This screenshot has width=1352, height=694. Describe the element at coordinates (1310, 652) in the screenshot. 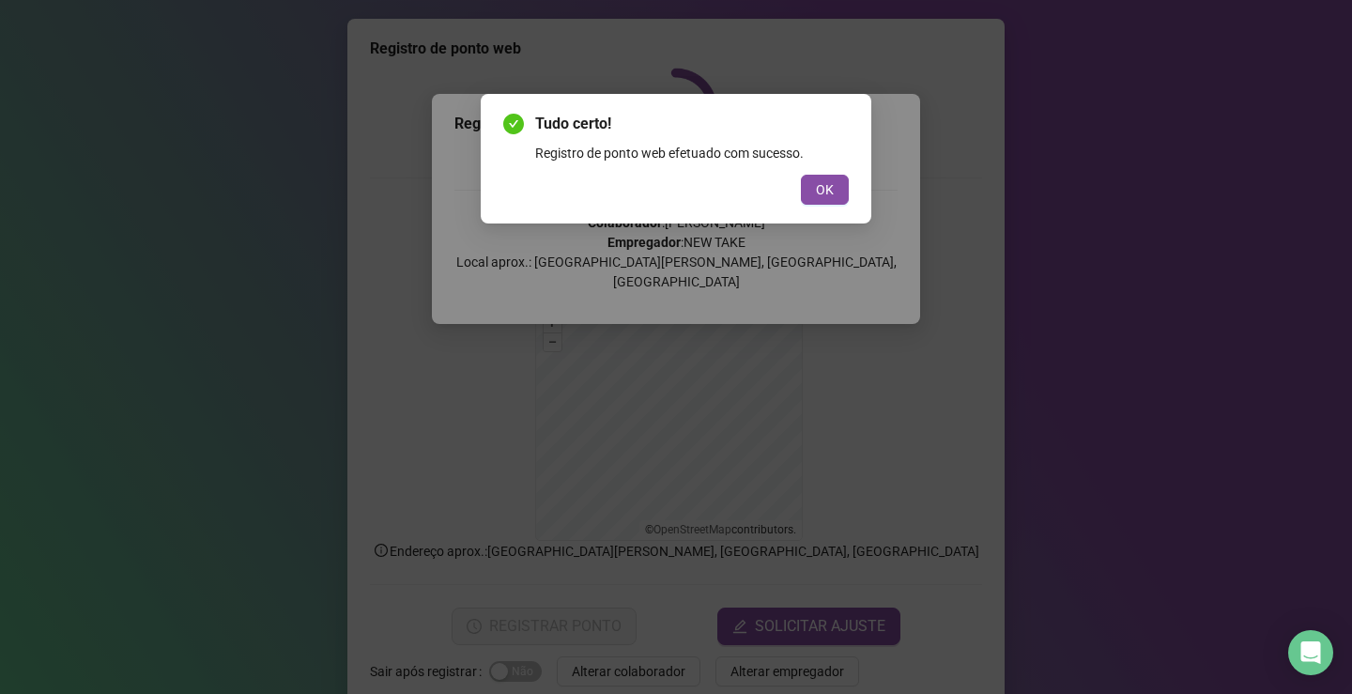

I see `div: Open Intercom Messenger` at that location.